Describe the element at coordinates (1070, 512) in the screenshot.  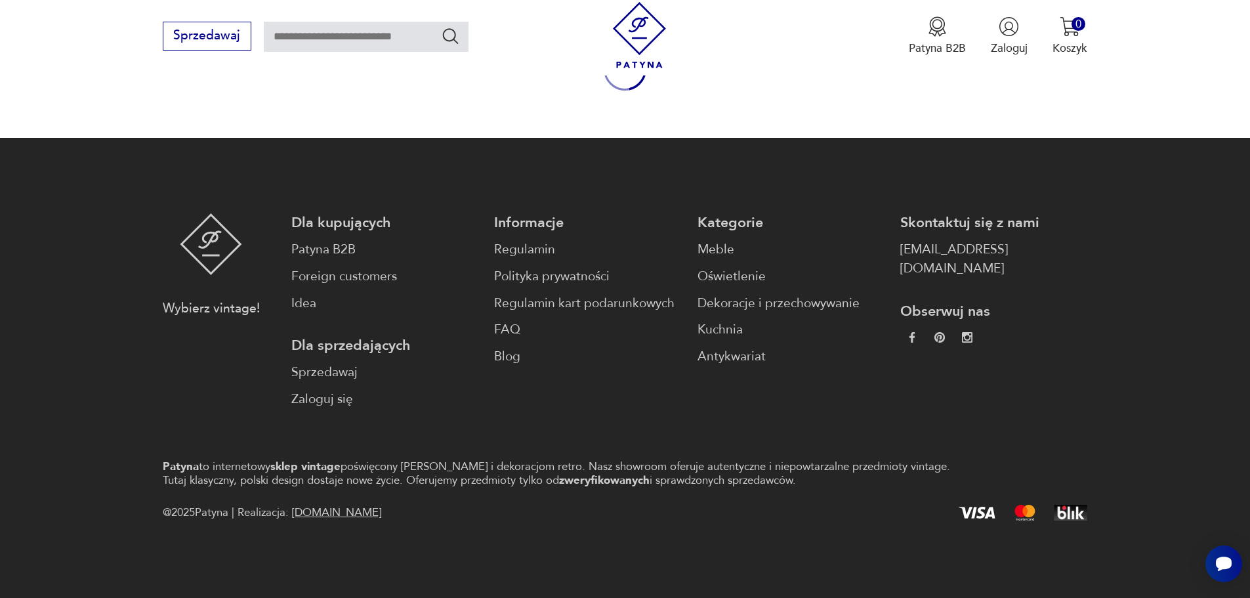
I see `img: BLIK` at that location.